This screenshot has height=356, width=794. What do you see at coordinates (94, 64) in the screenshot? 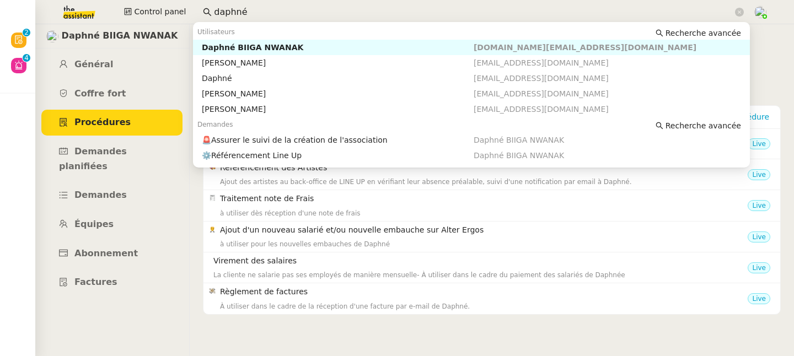
I see `span: Général` at bounding box center [94, 64].